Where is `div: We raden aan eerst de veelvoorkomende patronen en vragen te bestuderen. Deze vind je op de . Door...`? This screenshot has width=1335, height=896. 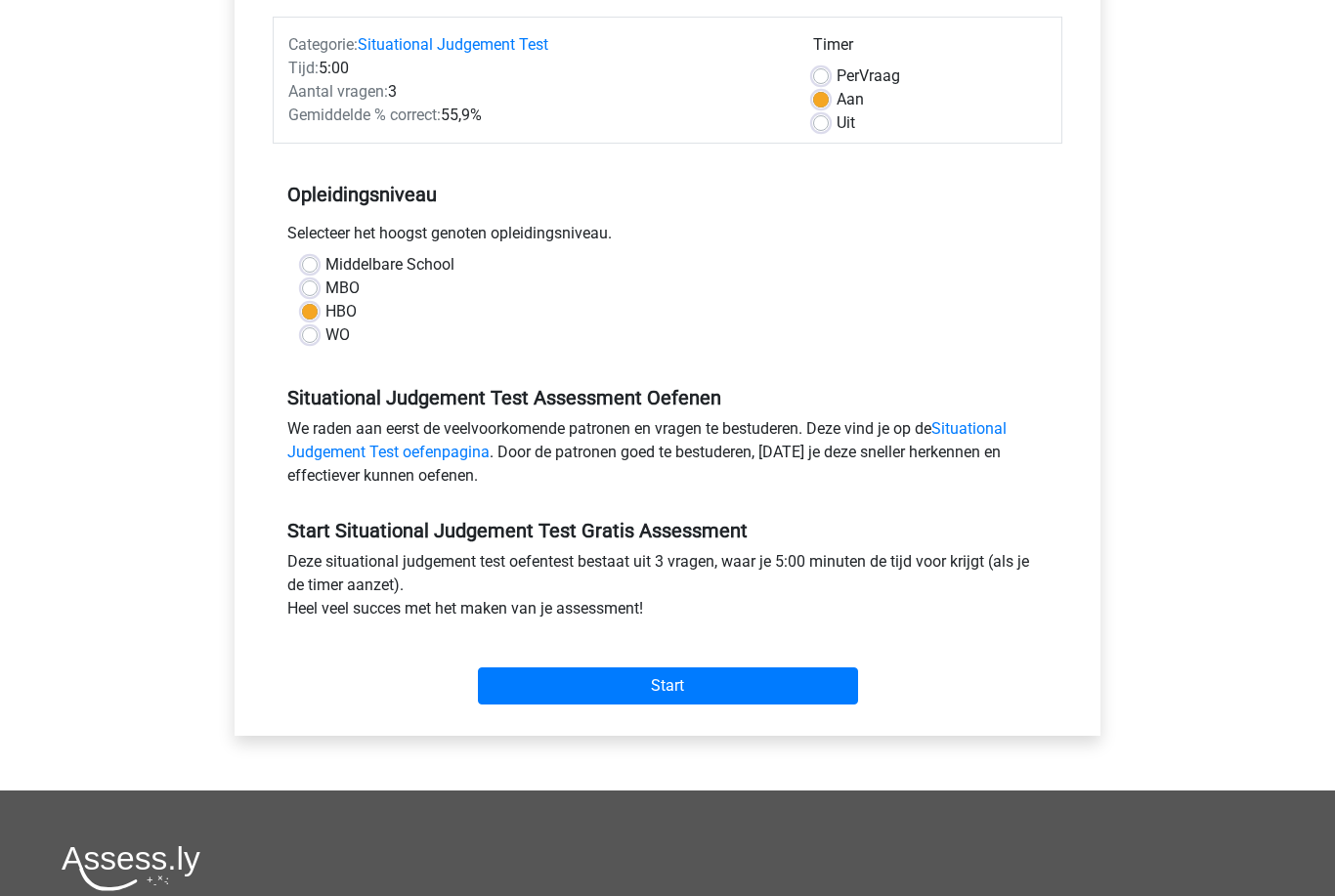 div: We raden aan eerst de veelvoorkomende patronen en vragen te bestuderen. Deze vind je op de . Door... is located at coordinates (668, 456).